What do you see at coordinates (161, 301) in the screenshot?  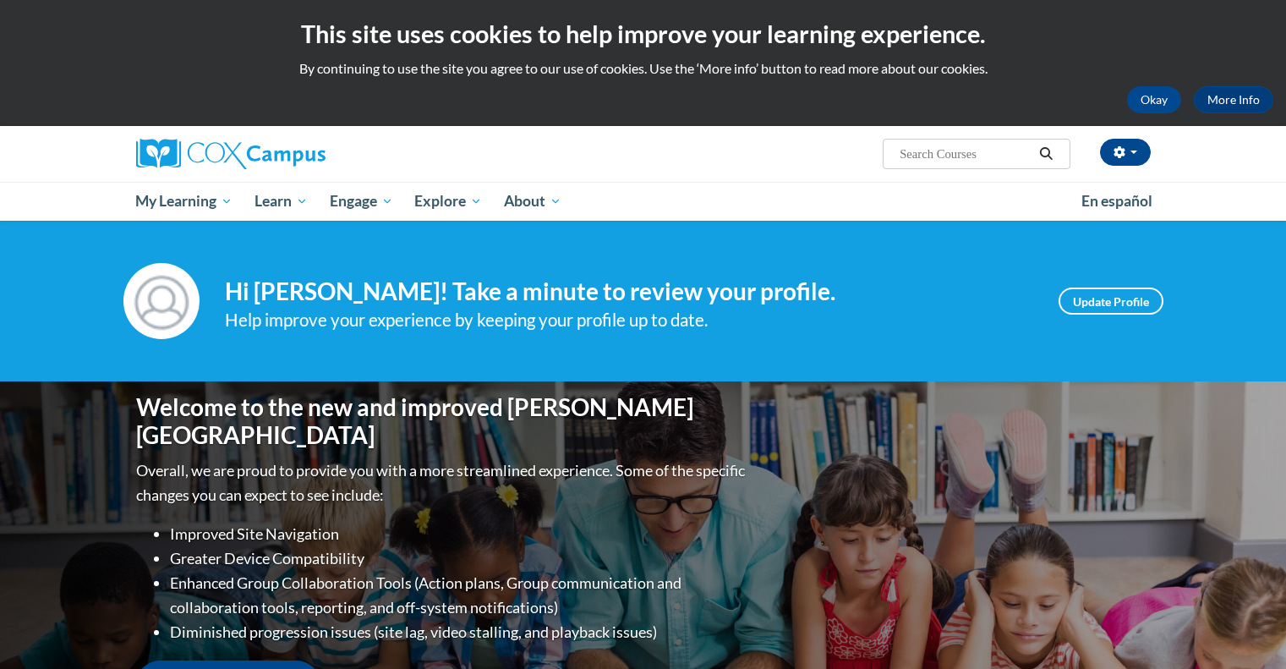 I see `img: Profile Image` at bounding box center [161, 301].